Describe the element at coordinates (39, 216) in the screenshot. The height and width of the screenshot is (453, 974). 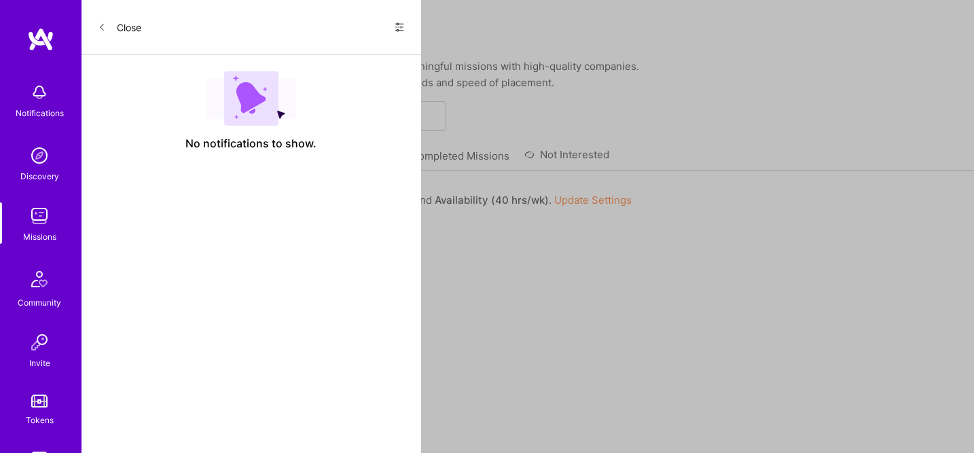
I see `img: teamwork` at that location.